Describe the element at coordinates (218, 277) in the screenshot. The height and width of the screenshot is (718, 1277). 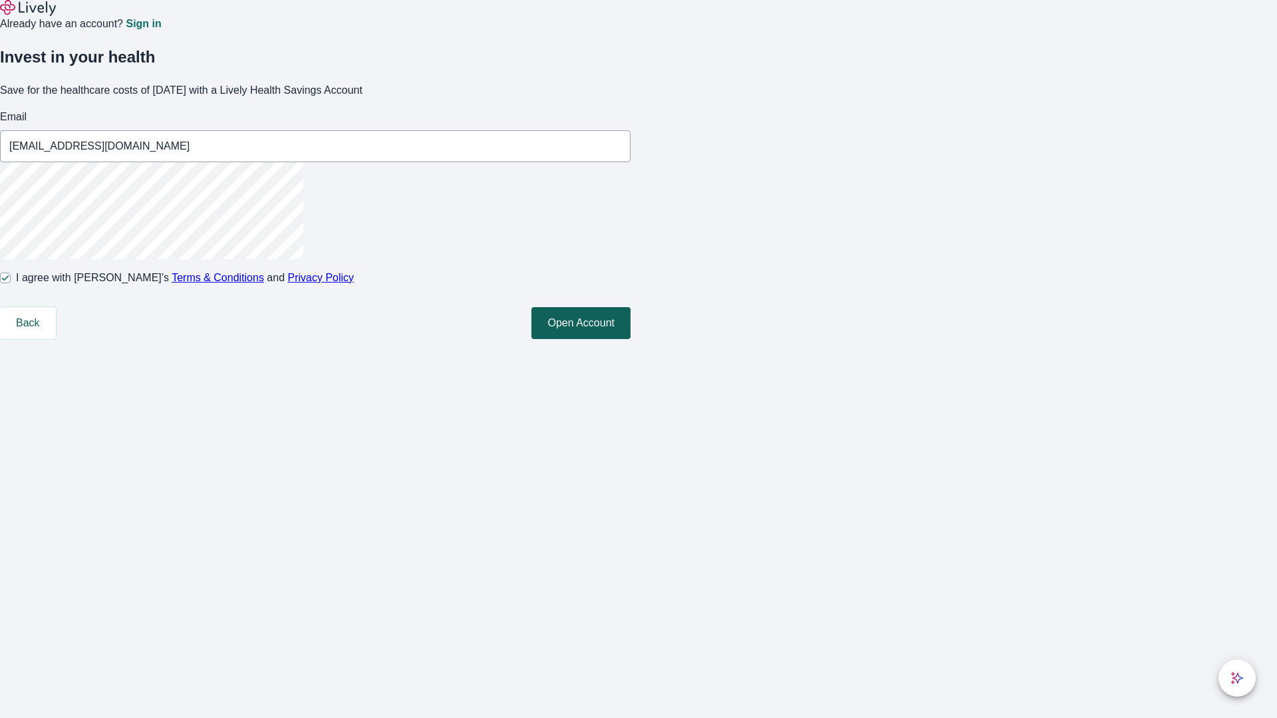
I see `a: Terms & Conditions` at that location.